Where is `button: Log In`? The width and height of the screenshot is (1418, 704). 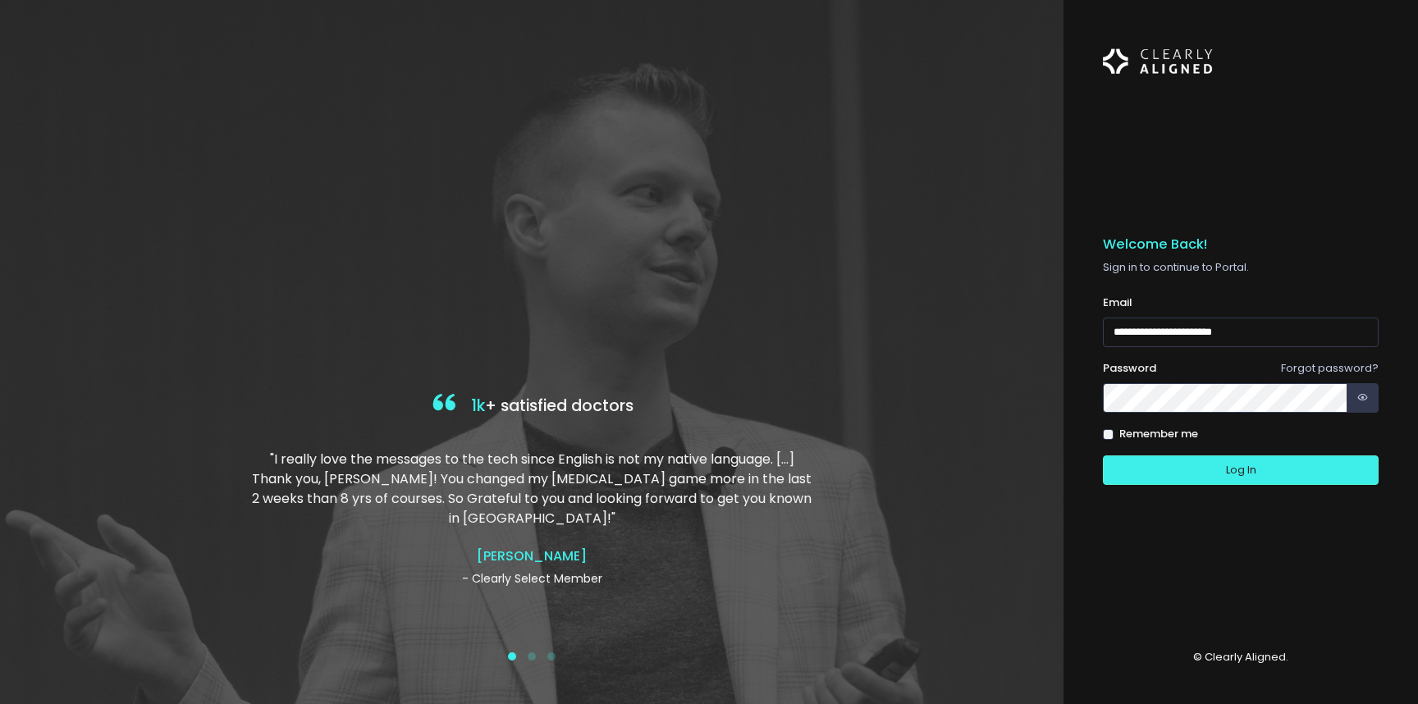
button: Log In is located at coordinates (1241, 470).